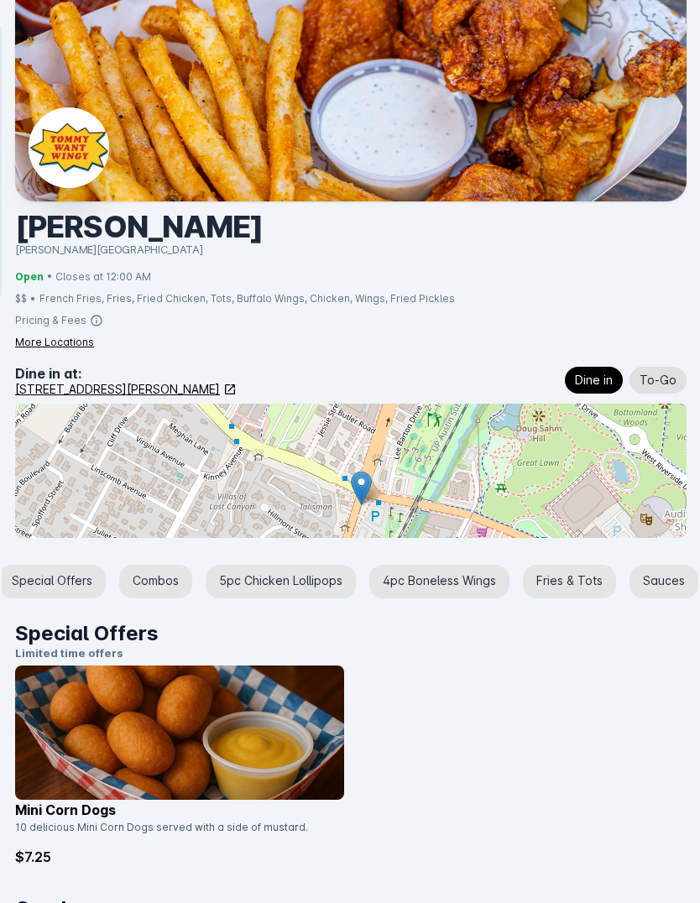 This screenshot has width=700, height=903. Describe the element at coordinates (593, 380) in the screenshot. I see `span: Dine in` at that location.